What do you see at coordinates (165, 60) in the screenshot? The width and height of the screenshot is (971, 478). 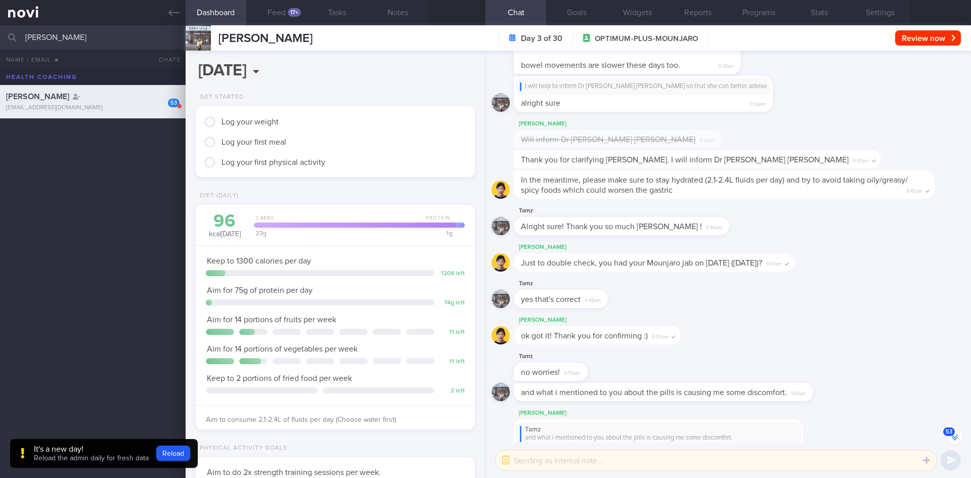 I see `button: Chats` at bounding box center [165, 60].